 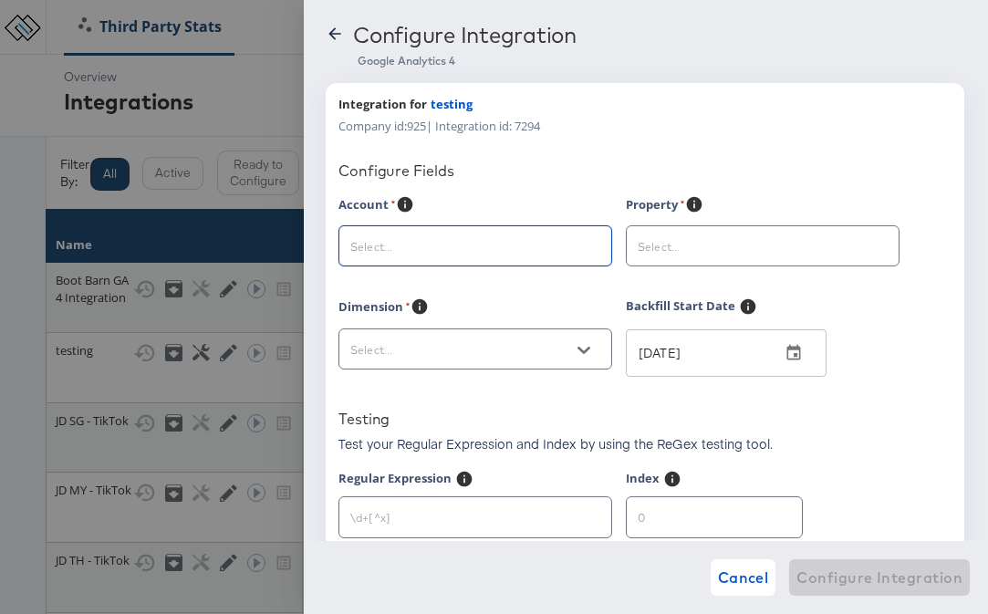 I want to click on input: \d+[^x], so click(x=475, y=509).